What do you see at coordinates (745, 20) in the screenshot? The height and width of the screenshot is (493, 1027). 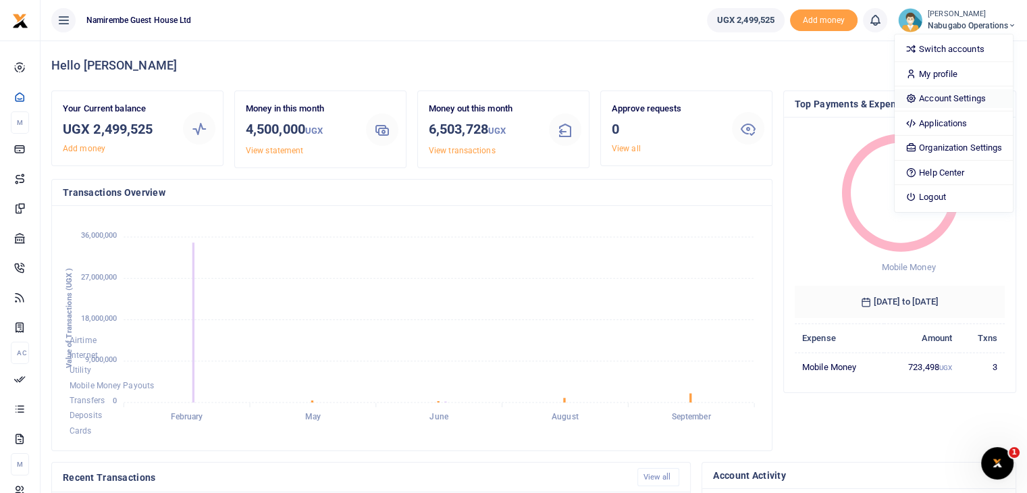 I see `li: Wallet ballance` at bounding box center [745, 20].